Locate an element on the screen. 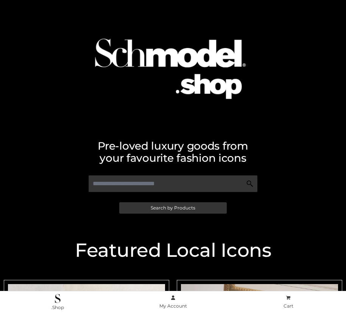 The image size is (346, 314). a: My Account is located at coordinates (173, 302).